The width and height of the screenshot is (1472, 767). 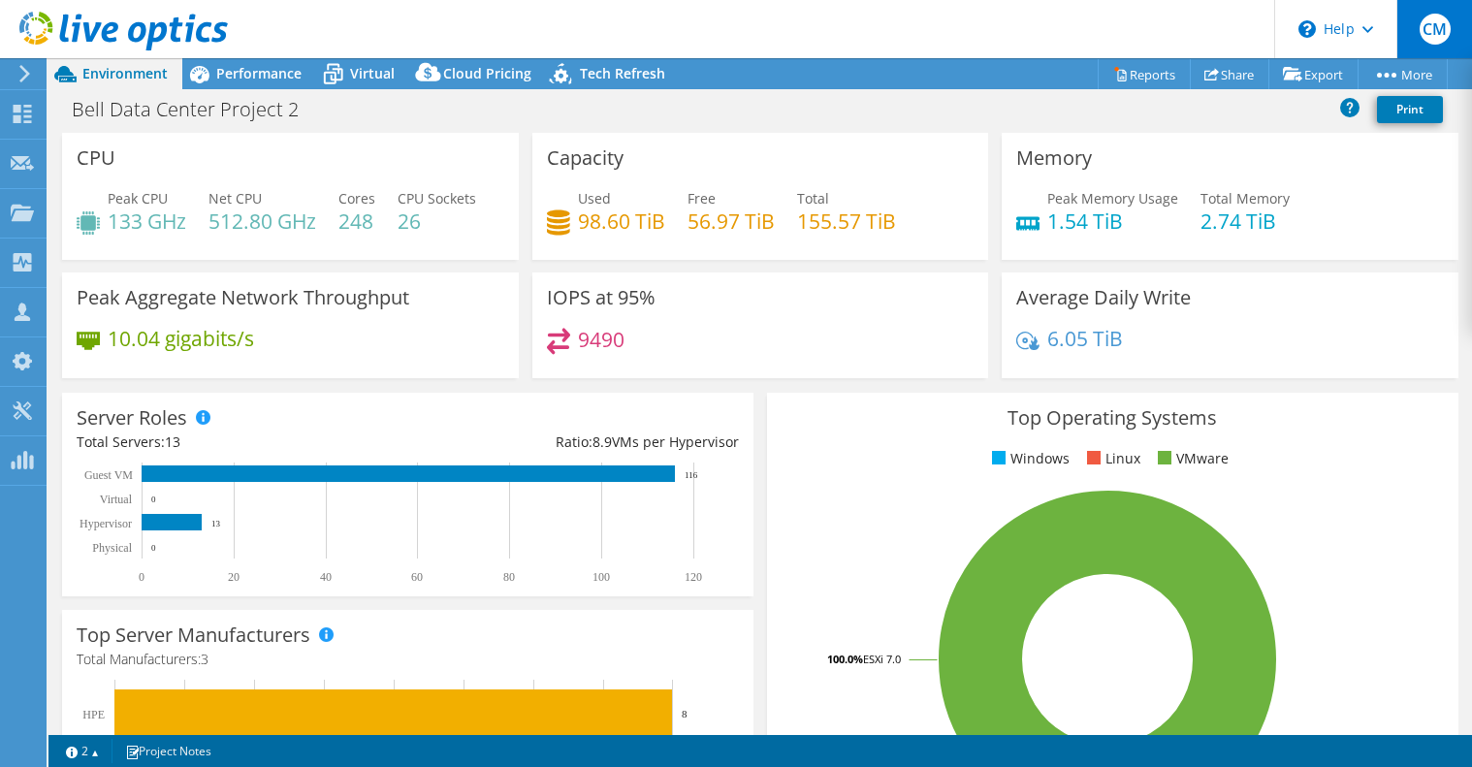 What do you see at coordinates (1245, 198) in the screenshot?
I see `span: Total Memory` at bounding box center [1245, 198].